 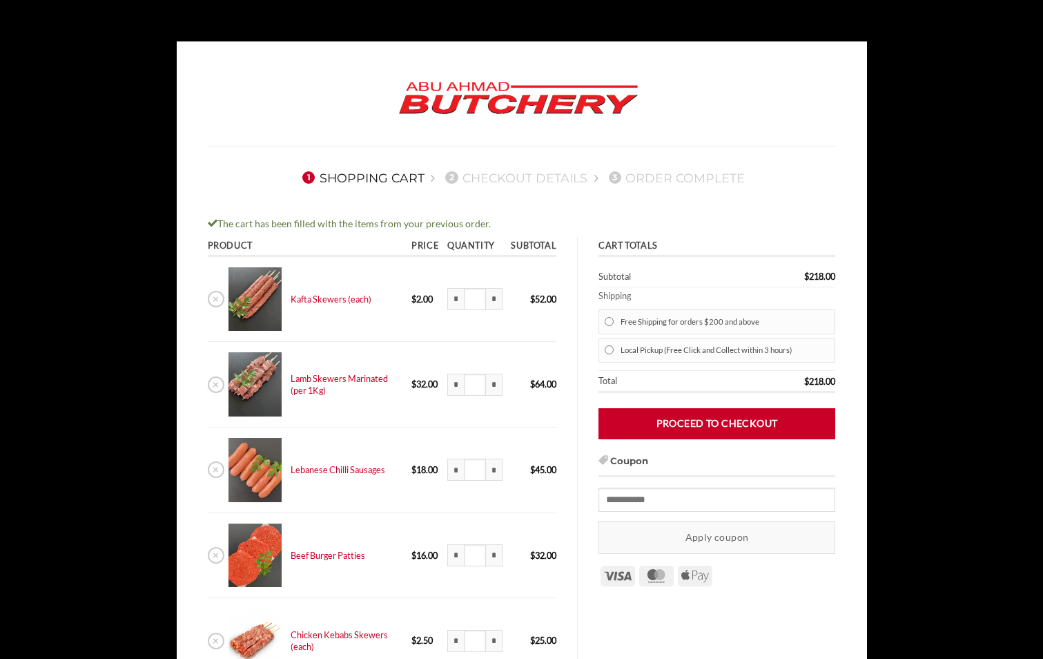 I want to click on a: 1Shopping Cart, so click(x=361, y=177).